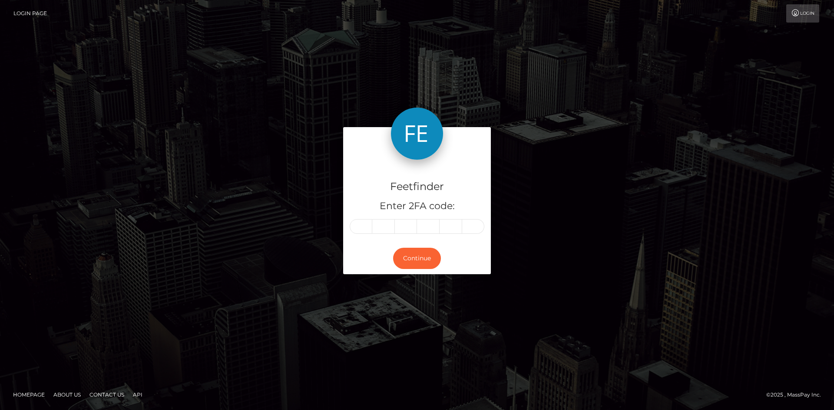 This screenshot has height=410, width=834. Describe the element at coordinates (417, 187) in the screenshot. I see `h4: Feetfinder` at that location.